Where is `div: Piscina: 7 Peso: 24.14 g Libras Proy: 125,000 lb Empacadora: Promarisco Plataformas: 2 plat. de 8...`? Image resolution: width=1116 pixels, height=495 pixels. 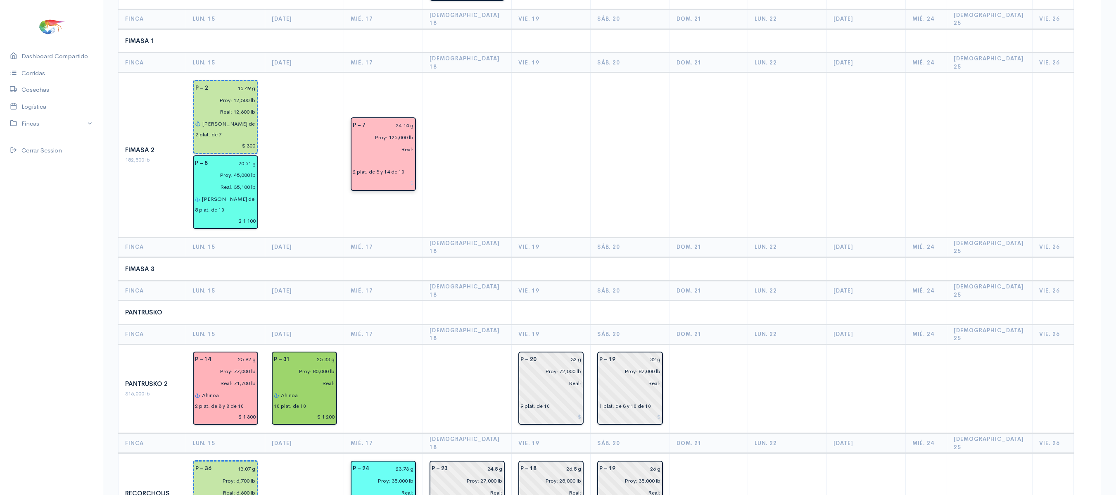
div: Piscina: 7 Peso: 24.14 g Libras Proy: 125,000 lb Empacadora: Promarisco Plataformas: 2 plat. de 8... is located at coordinates (383, 154).